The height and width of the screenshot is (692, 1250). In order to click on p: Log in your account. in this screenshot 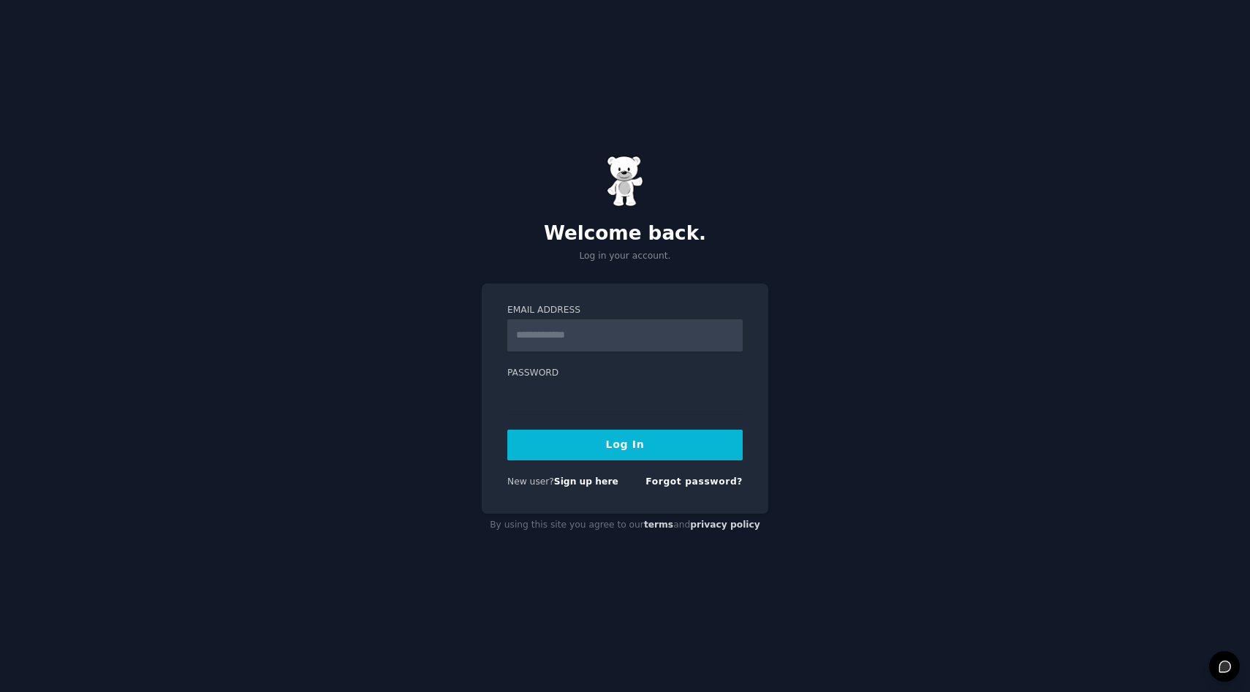, I will do `click(625, 257)`.